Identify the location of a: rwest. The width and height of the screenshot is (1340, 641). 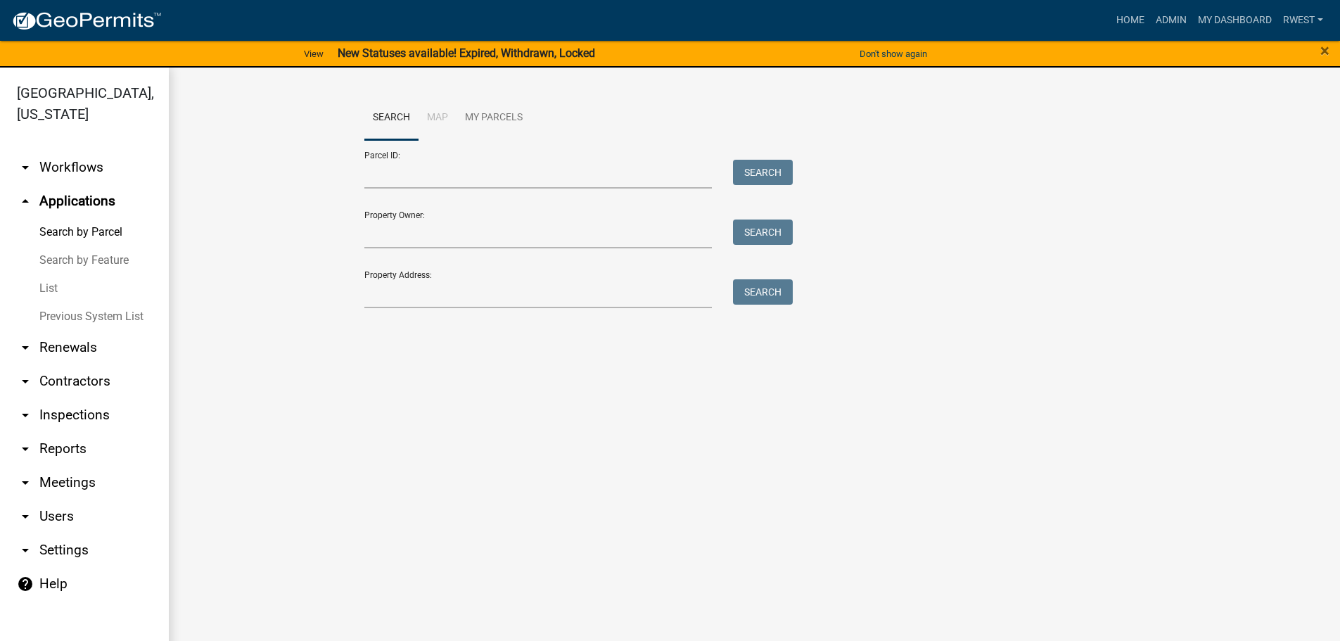
(1302, 20).